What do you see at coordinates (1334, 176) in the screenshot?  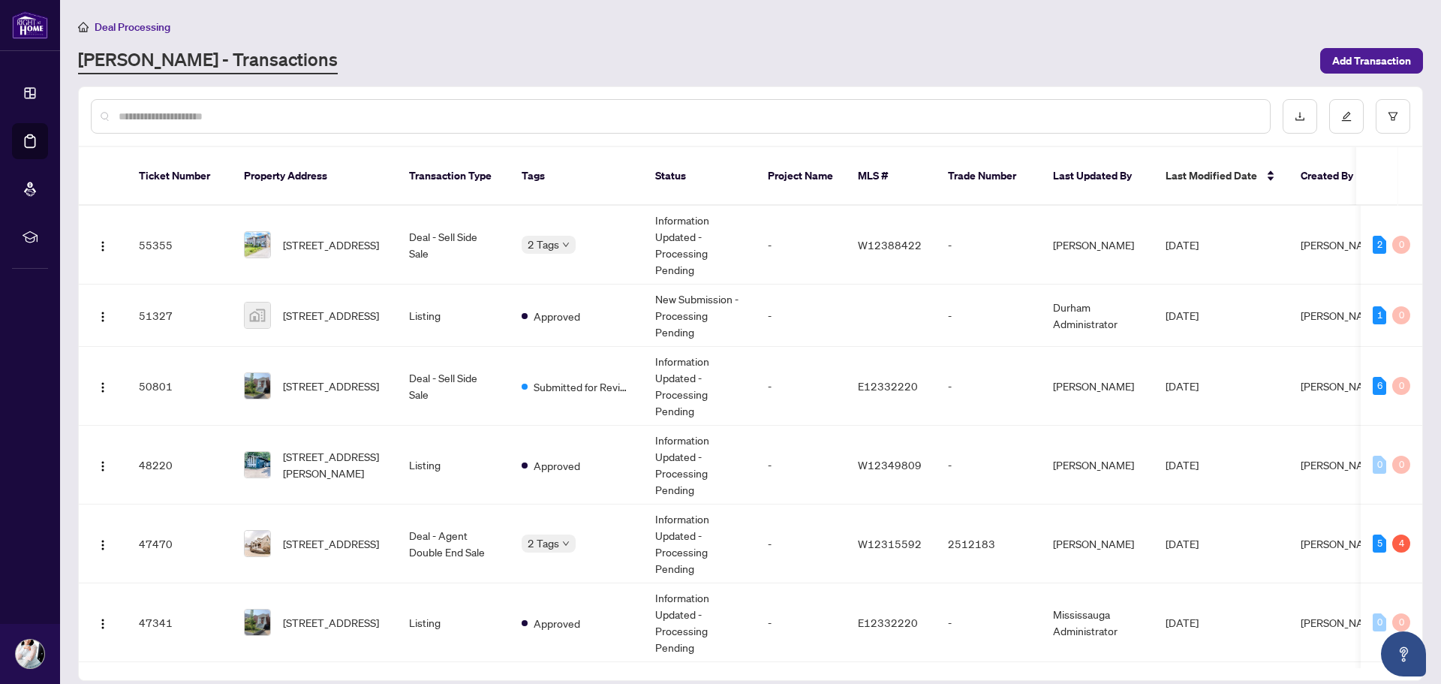 I see `th: Created By` at bounding box center [1334, 176].